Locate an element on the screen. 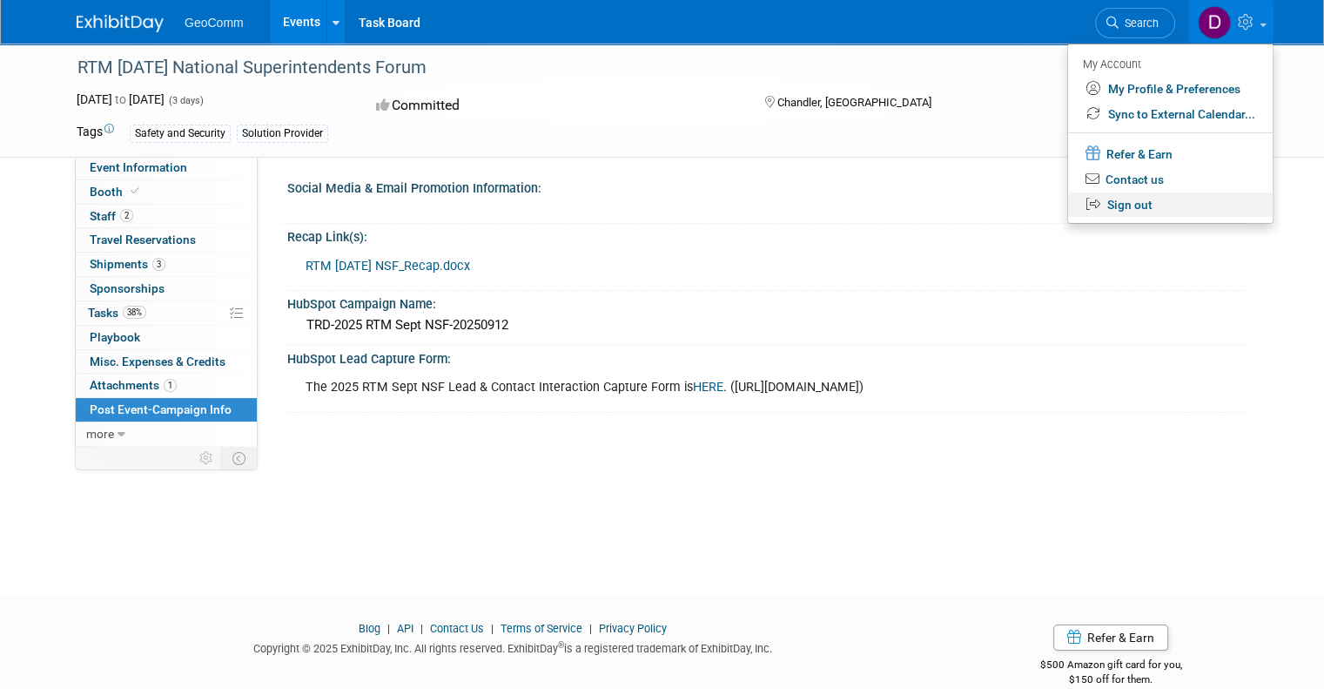  i: Booth reservation complete is located at coordinates (135, 191).